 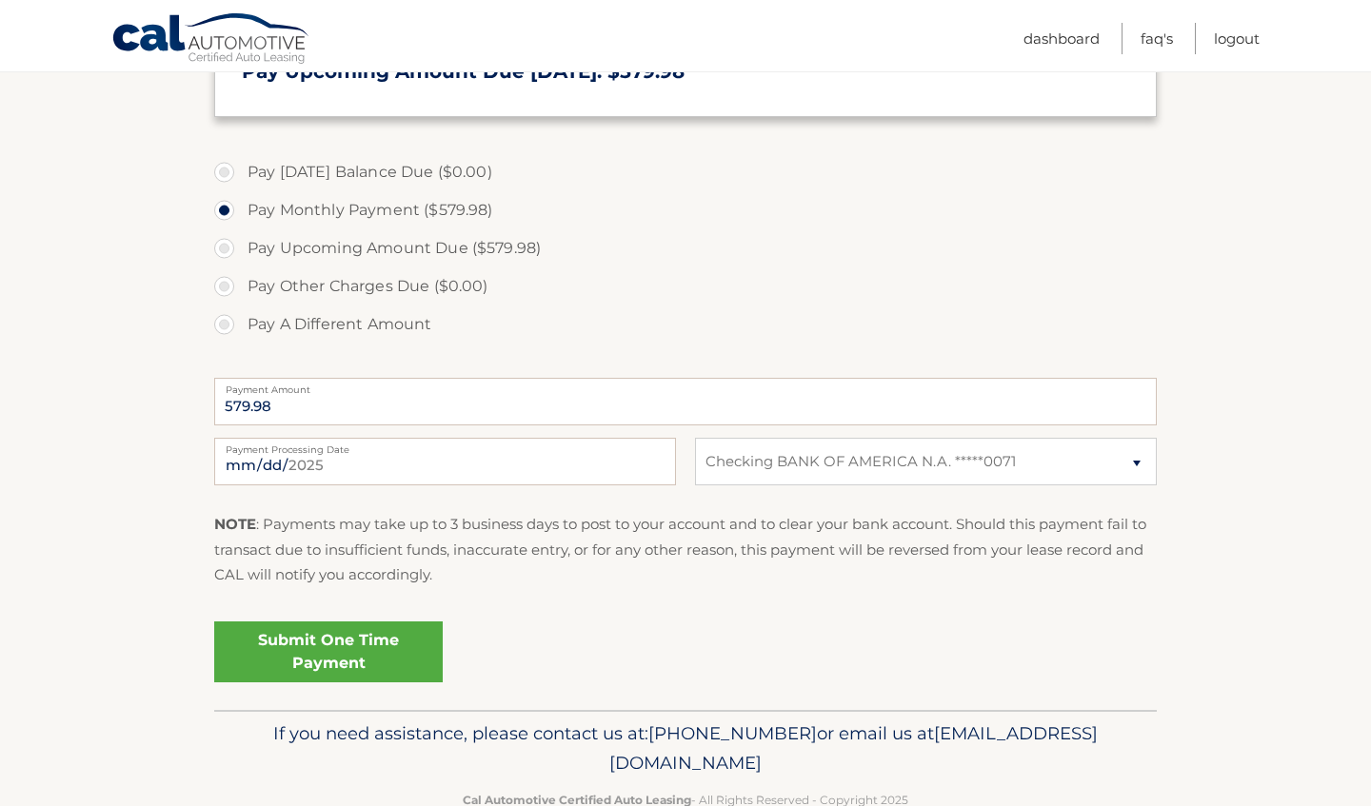 What do you see at coordinates (685, 749) in the screenshot?
I see `p: If you need assistance, please contact us at: or email us at` at bounding box center [685, 749].